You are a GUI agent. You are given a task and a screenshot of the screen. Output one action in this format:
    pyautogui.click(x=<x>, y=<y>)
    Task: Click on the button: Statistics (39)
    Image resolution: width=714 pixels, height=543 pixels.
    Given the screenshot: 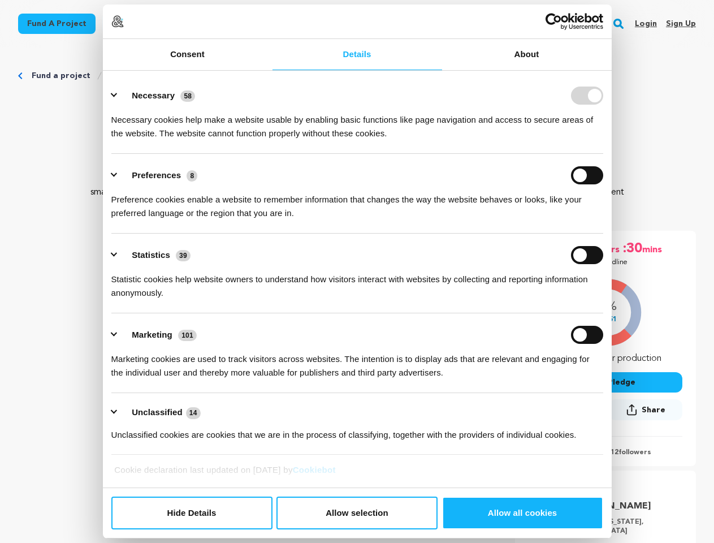 What is the action you would take?
    pyautogui.click(x=154, y=255)
    